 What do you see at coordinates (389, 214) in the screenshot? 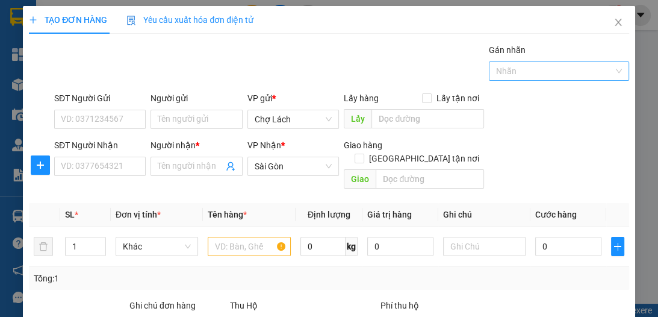
I see `span: Giá trị hàng` at bounding box center [389, 214].